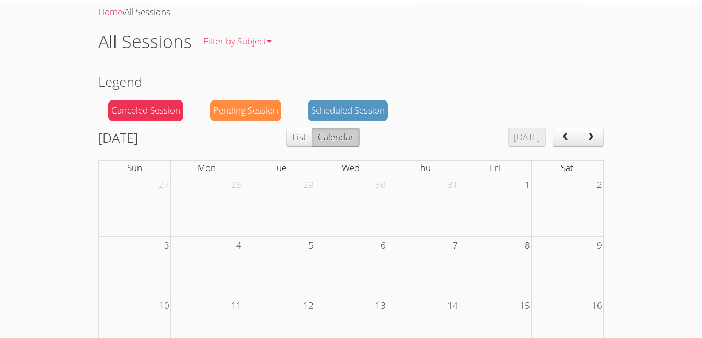 Image resolution: width=702 pixels, height=338 pixels. I want to click on span: Fri, so click(495, 167).